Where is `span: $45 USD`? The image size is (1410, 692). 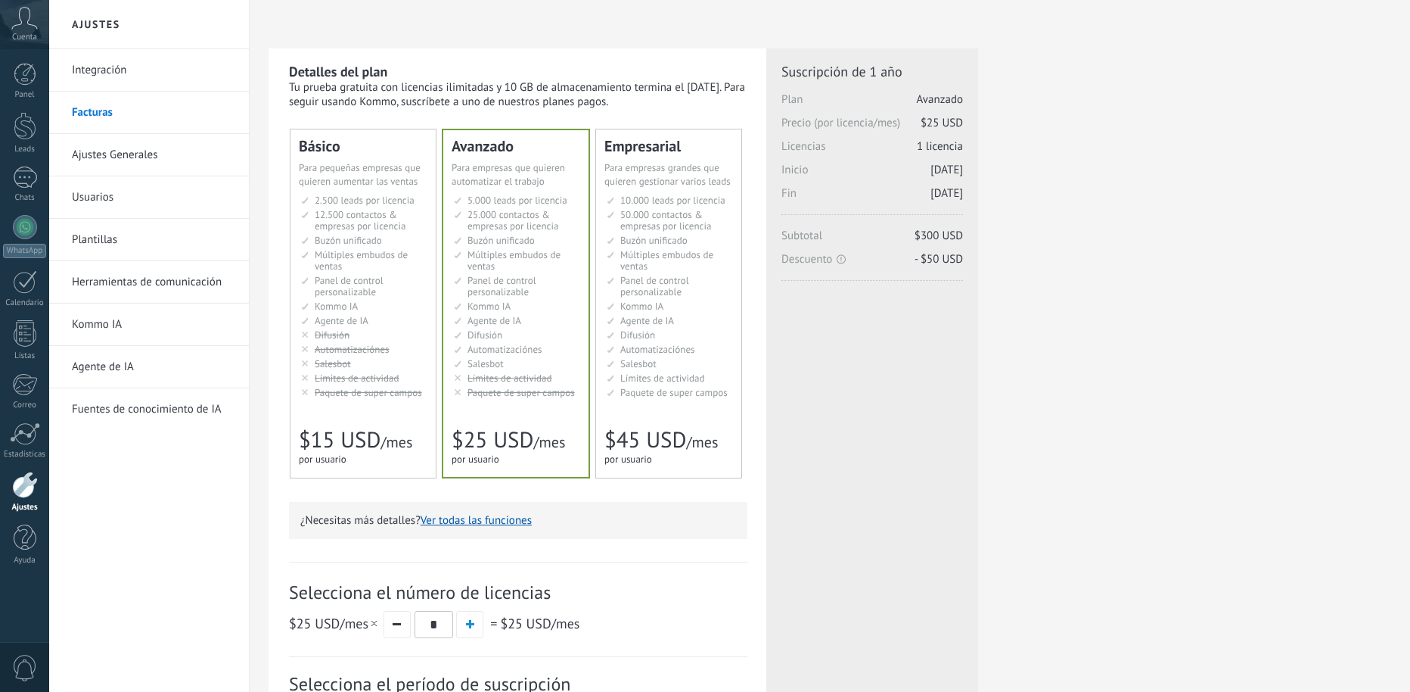
span: $45 USD is located at coordinates (645, 440).